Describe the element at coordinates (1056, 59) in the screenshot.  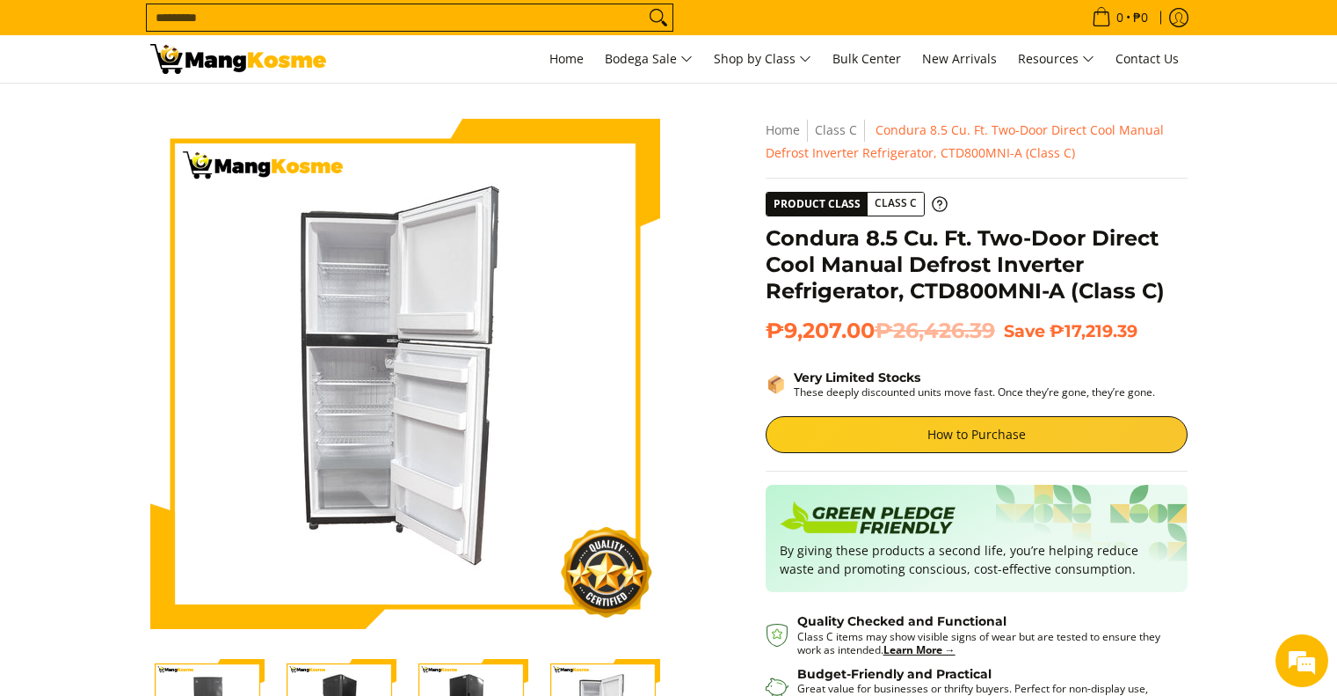
I see `span: Resources` at that location.